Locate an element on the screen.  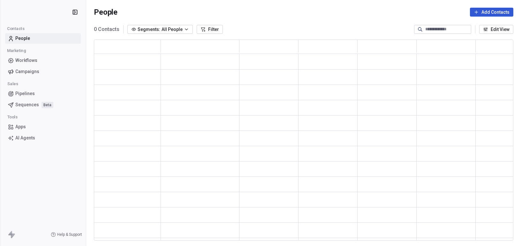
span: Pipelines is located at coordinates (25, 94).